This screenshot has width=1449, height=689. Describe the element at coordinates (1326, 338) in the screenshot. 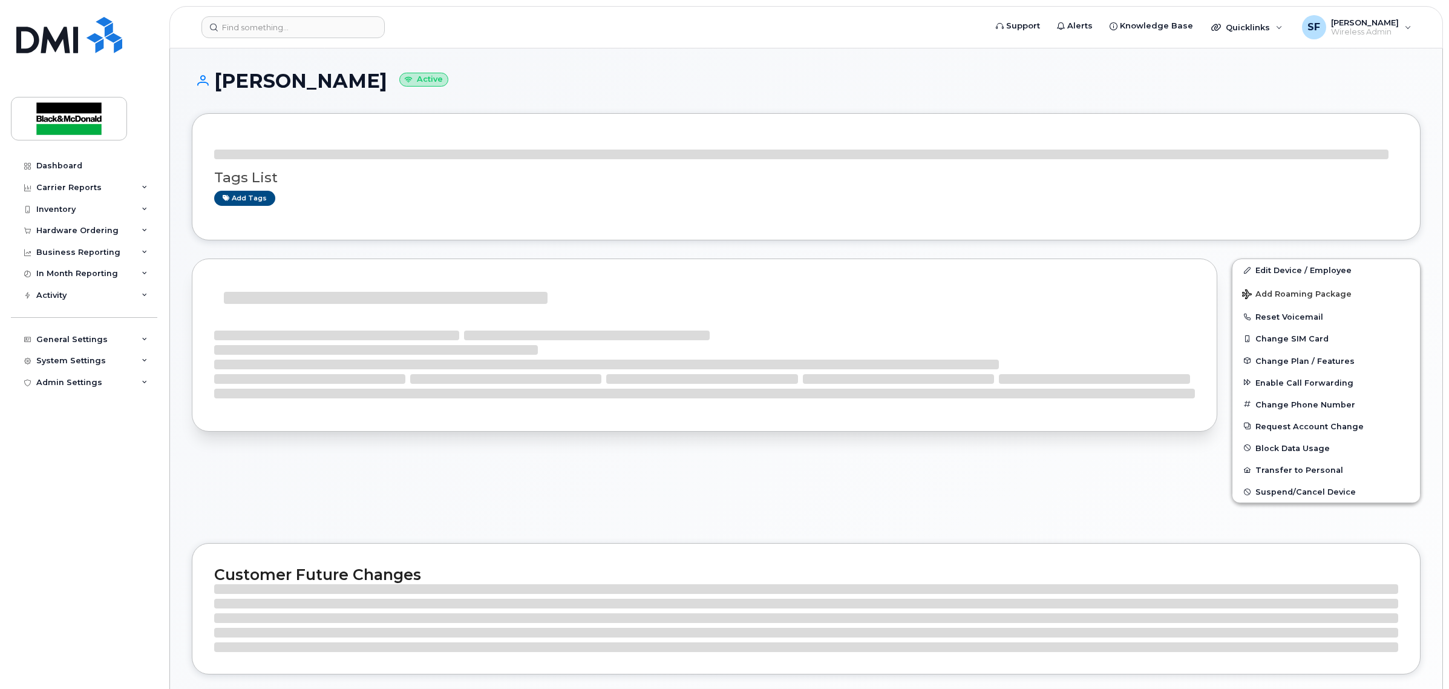

I see `button: Change SIM Card` at that location.